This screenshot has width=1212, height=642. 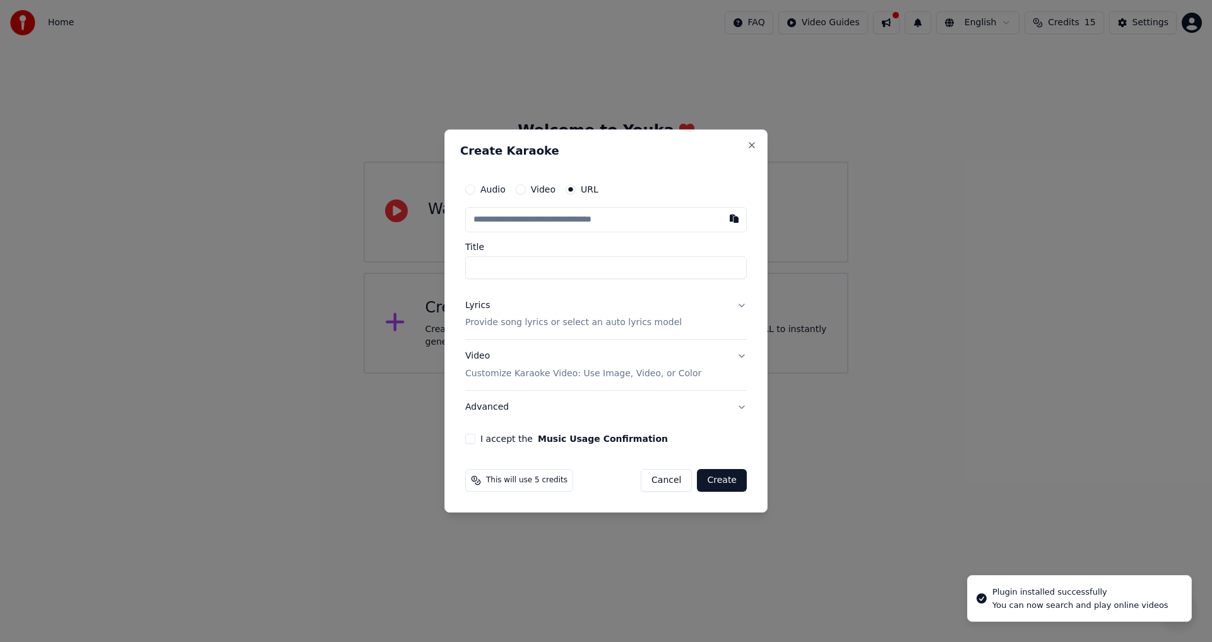 I want to click on button: Advanced, so click(x=606, y=407).